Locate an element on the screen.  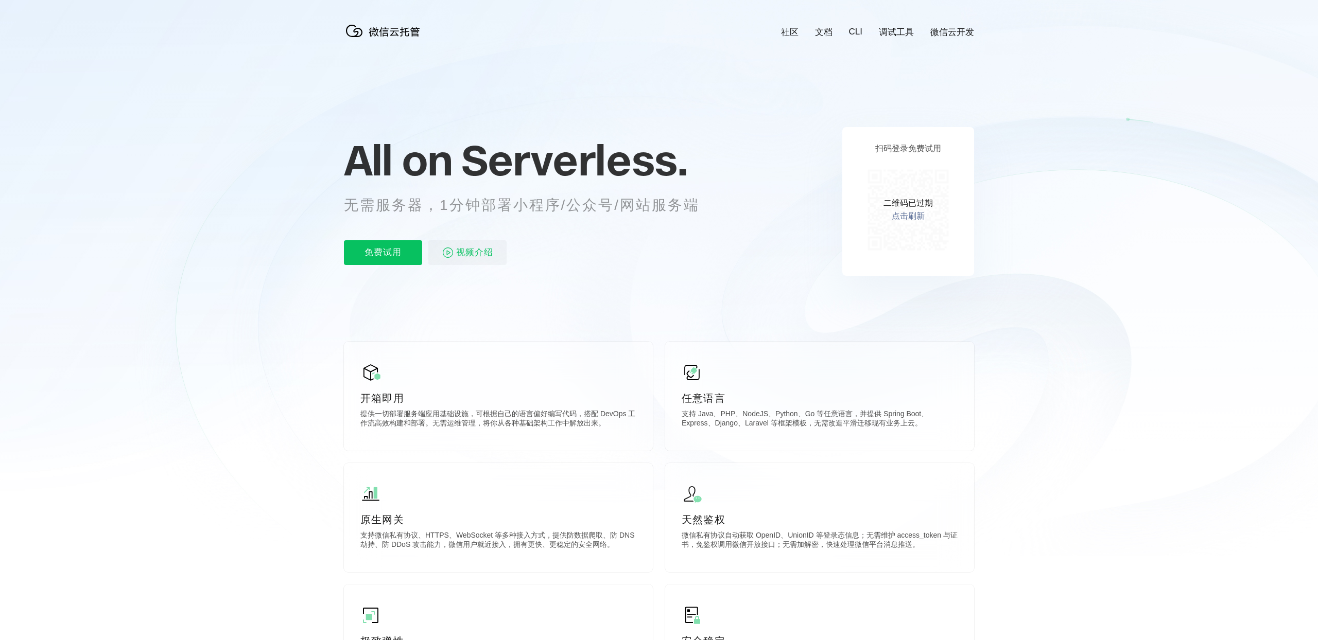
a: 文档 is located at coordinates (824, 32).